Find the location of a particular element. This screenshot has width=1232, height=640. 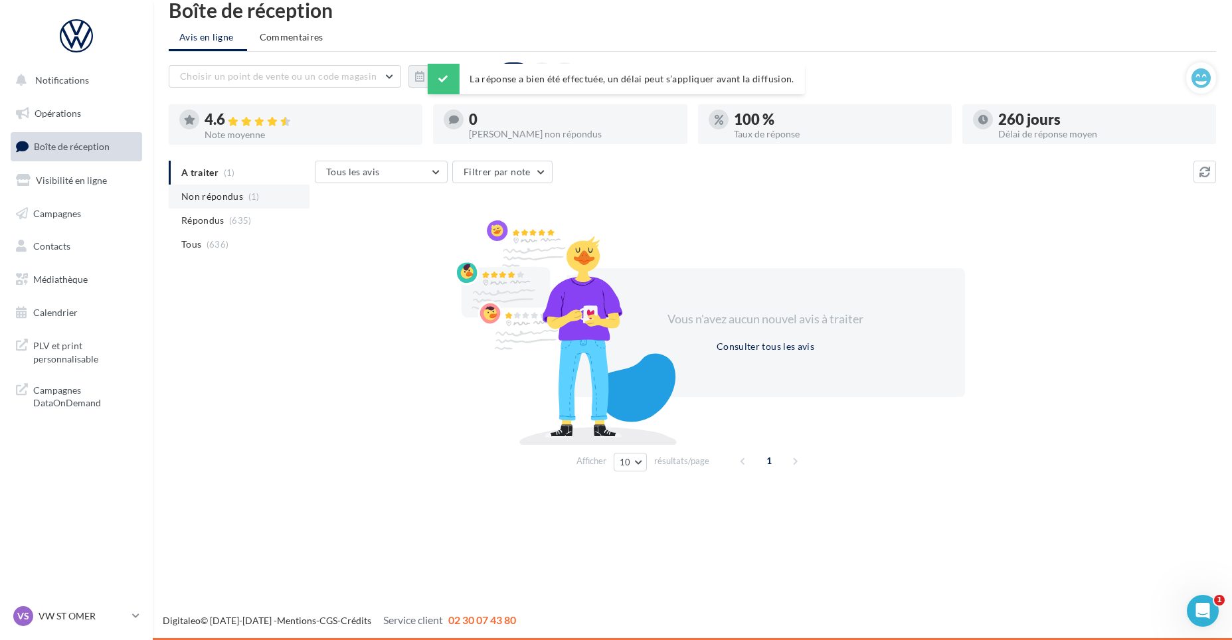

a: Crédits is located at coordinates (356, 620).